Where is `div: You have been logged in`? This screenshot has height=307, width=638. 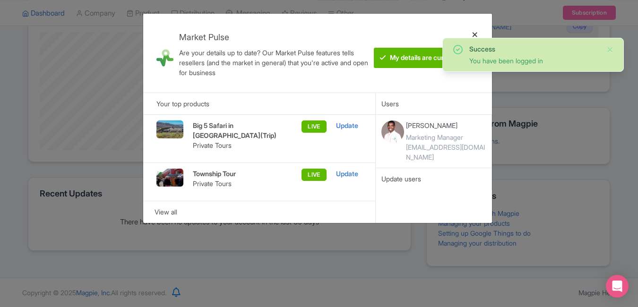 div: You have been logged in is located at coordinates (534, 61).